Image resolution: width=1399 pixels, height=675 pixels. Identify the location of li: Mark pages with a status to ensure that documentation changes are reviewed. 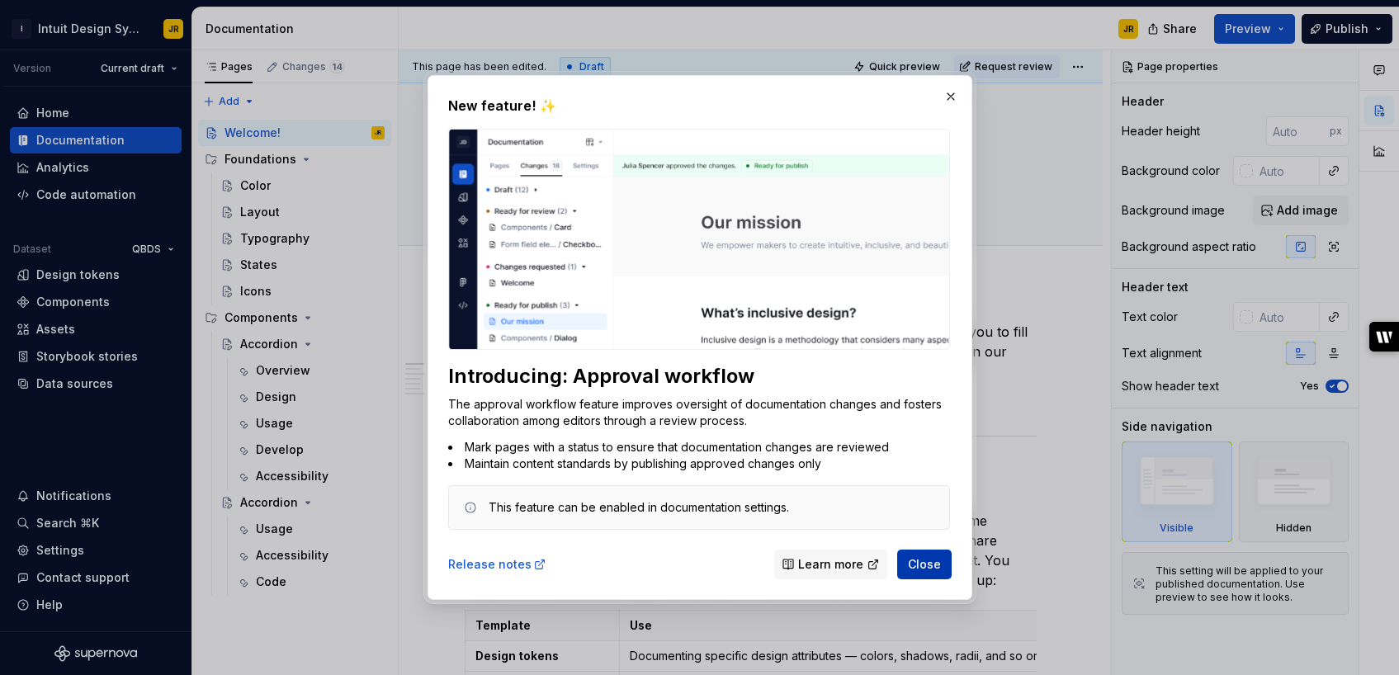
(699, 448).